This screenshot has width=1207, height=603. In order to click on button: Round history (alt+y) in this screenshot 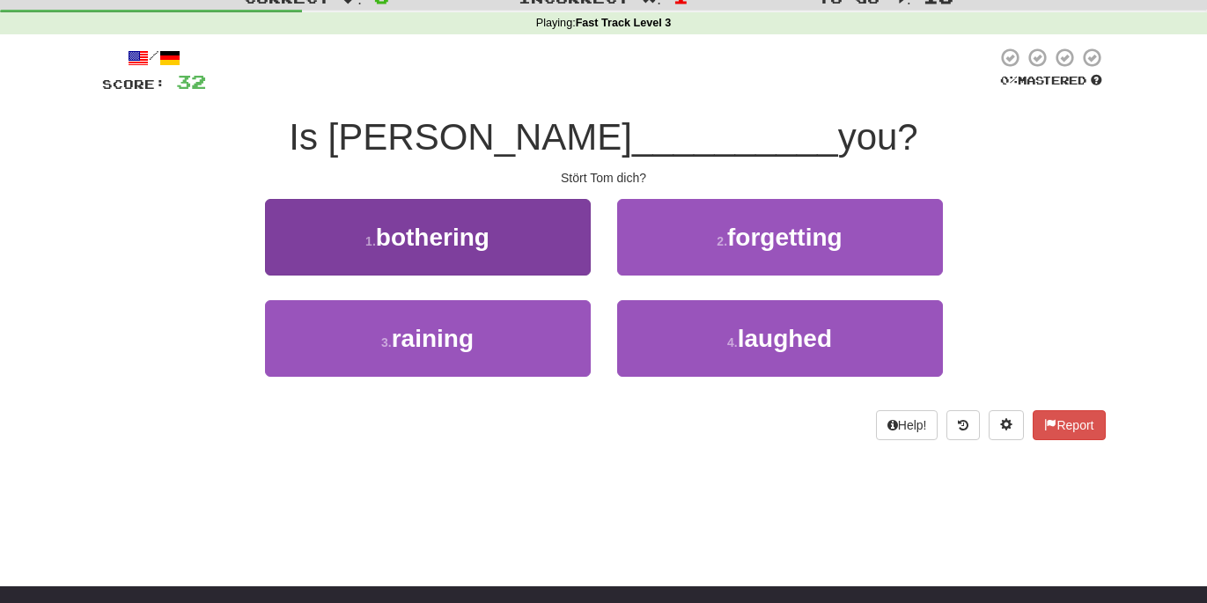, I will do `click(963, 425)`.